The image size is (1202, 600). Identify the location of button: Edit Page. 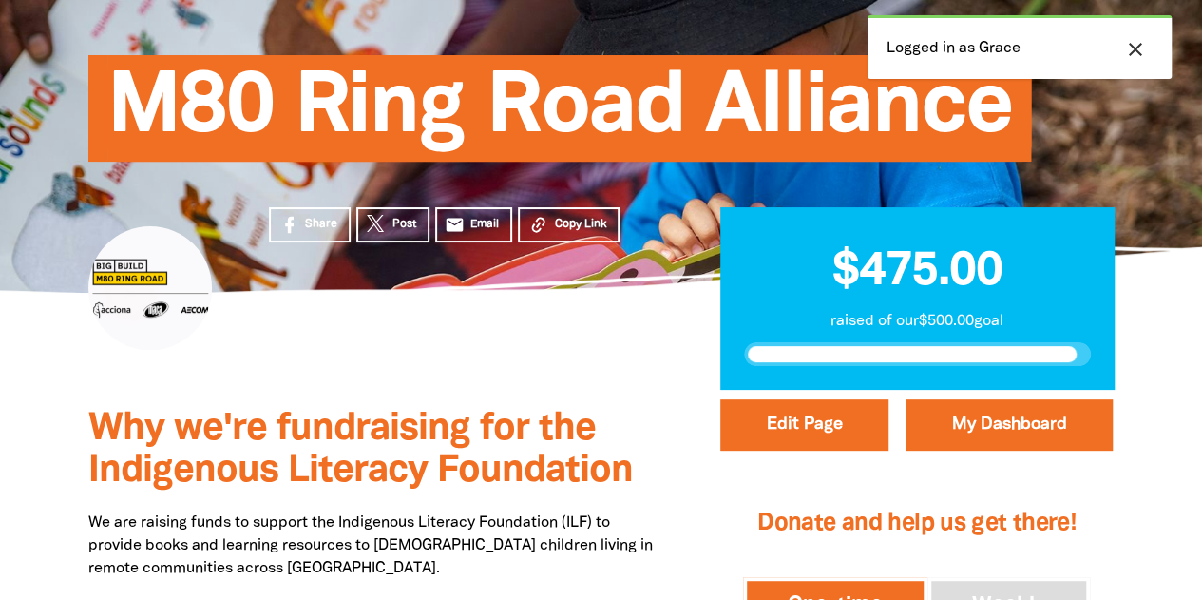
(804, 425).